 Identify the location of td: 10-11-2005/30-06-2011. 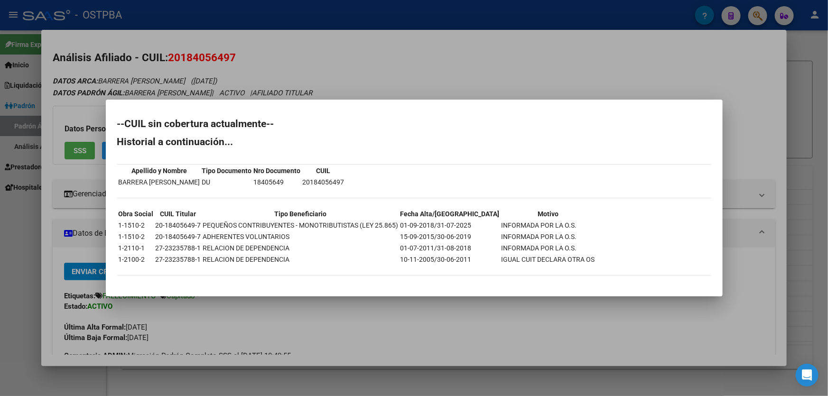
(450, 260).